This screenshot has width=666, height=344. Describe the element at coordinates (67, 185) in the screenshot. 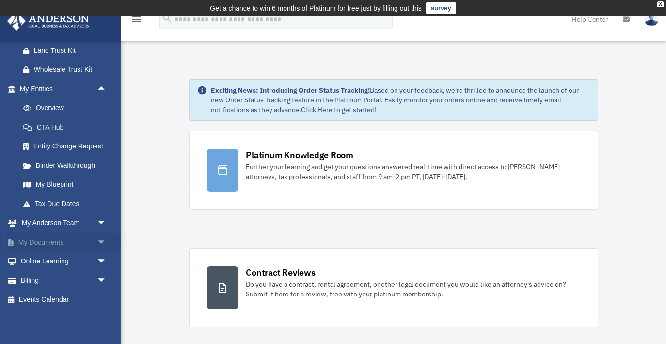

I see `a: My Blueprint` at that location.